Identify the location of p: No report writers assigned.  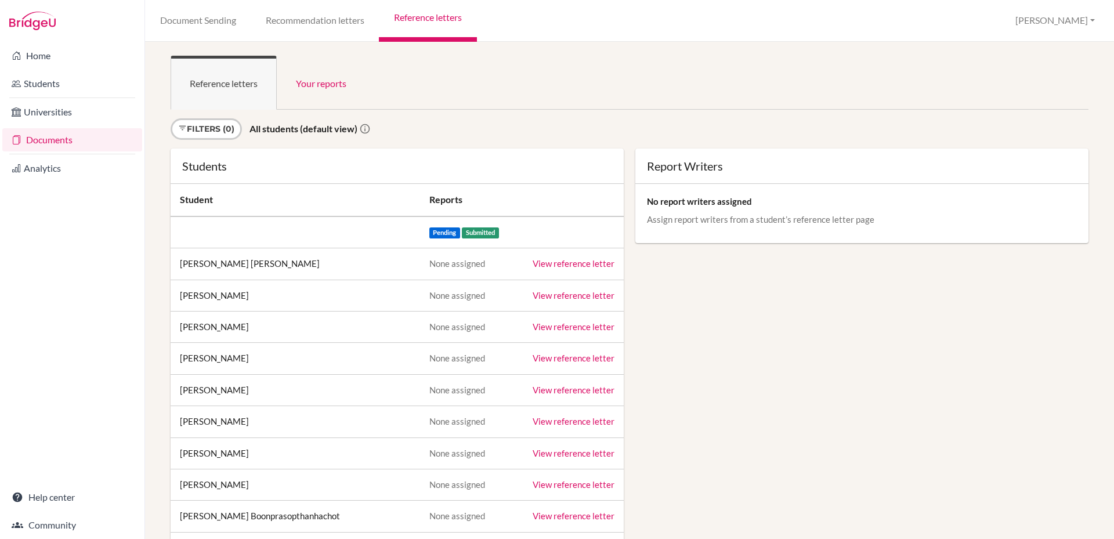
(862, 201).